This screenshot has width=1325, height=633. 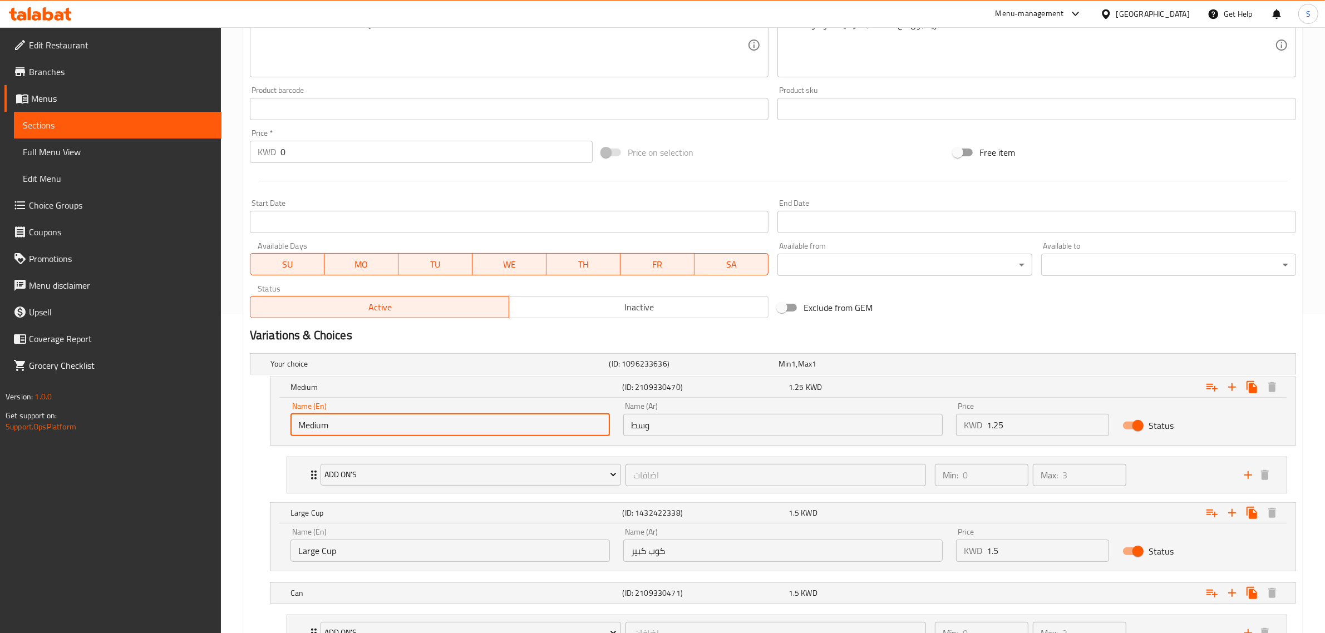 What do you see at coordinates (583, 264) in the screenshot?
I see `span: TH` at bounding box center [583, 264].